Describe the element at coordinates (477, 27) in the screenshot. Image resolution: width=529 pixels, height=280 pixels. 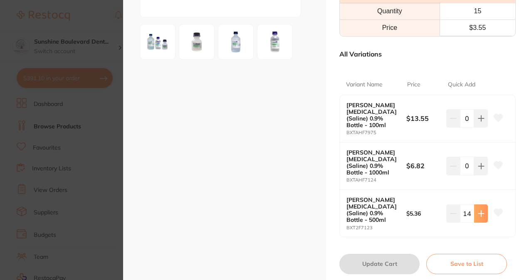
I see `td: $ 3.55` at that location.